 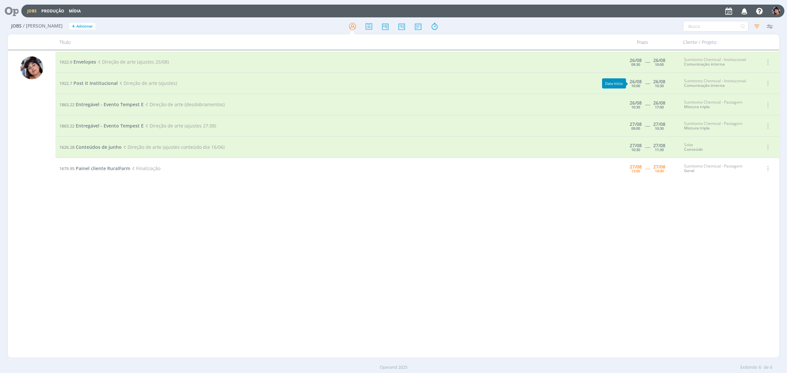 What do you see at coordinates (331, 42) in the screenshot?
I see `div: Título` at bounding box center [331, 42].